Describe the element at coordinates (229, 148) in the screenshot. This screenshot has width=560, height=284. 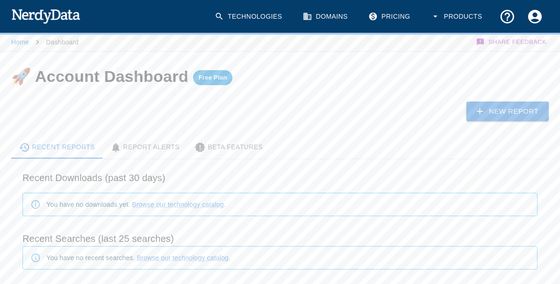
I see `div: Beta Features` at that location.